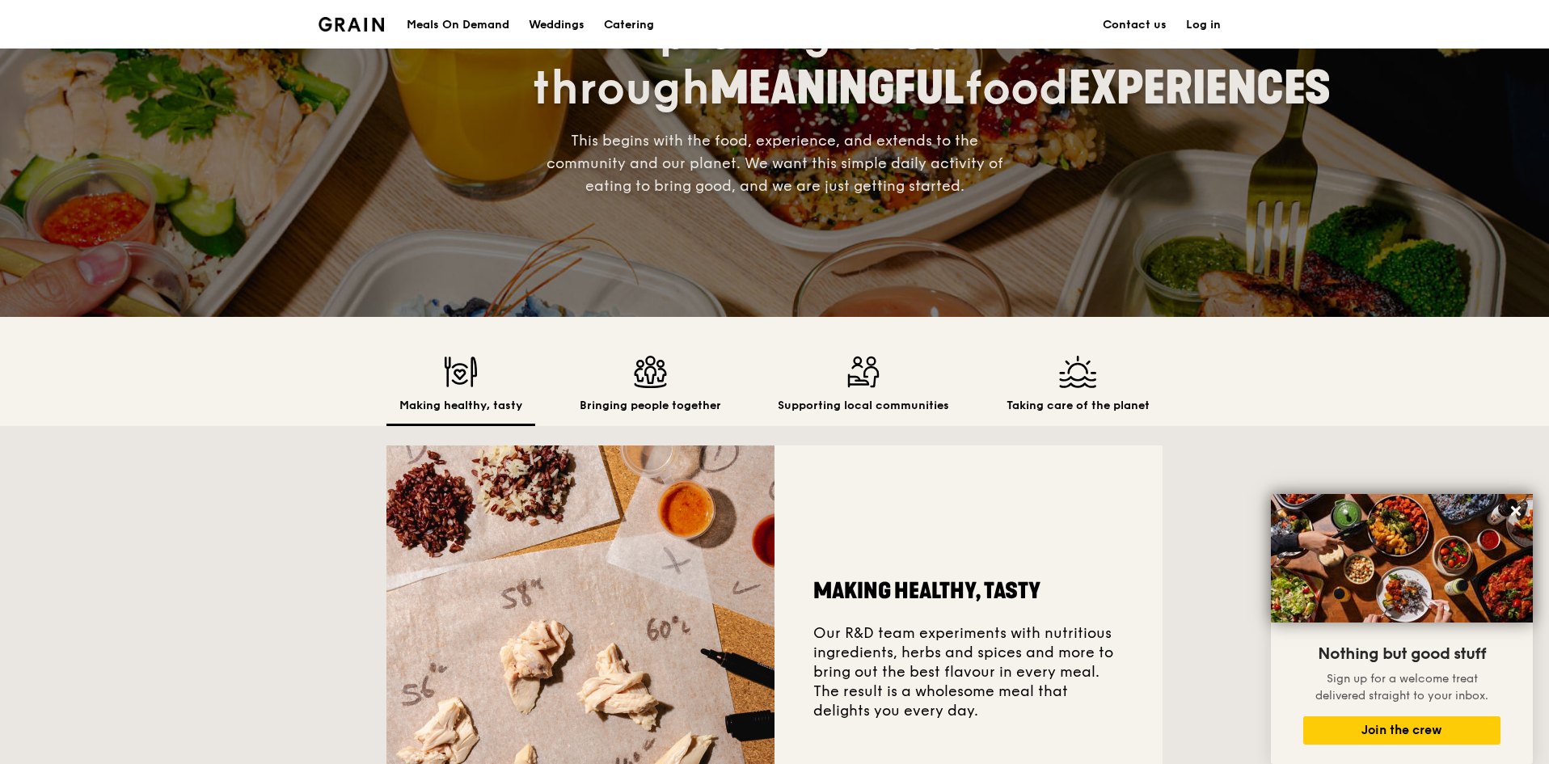  I want to click on h2: Taking care of the planet, so click(1078, 406).